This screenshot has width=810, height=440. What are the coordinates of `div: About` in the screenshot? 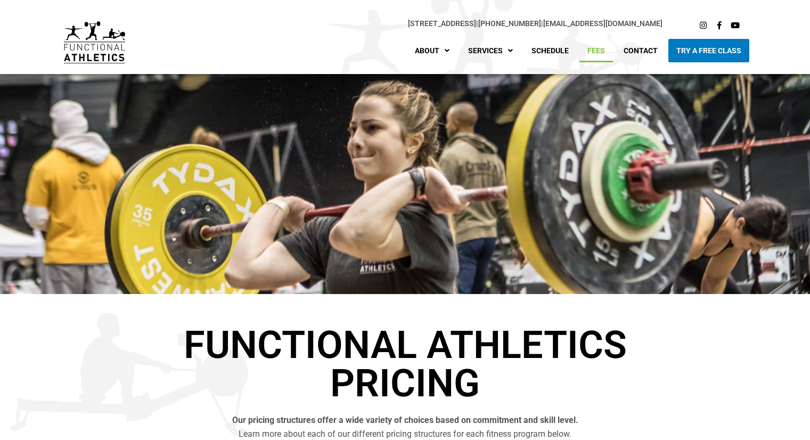 It's located at (432, 51).